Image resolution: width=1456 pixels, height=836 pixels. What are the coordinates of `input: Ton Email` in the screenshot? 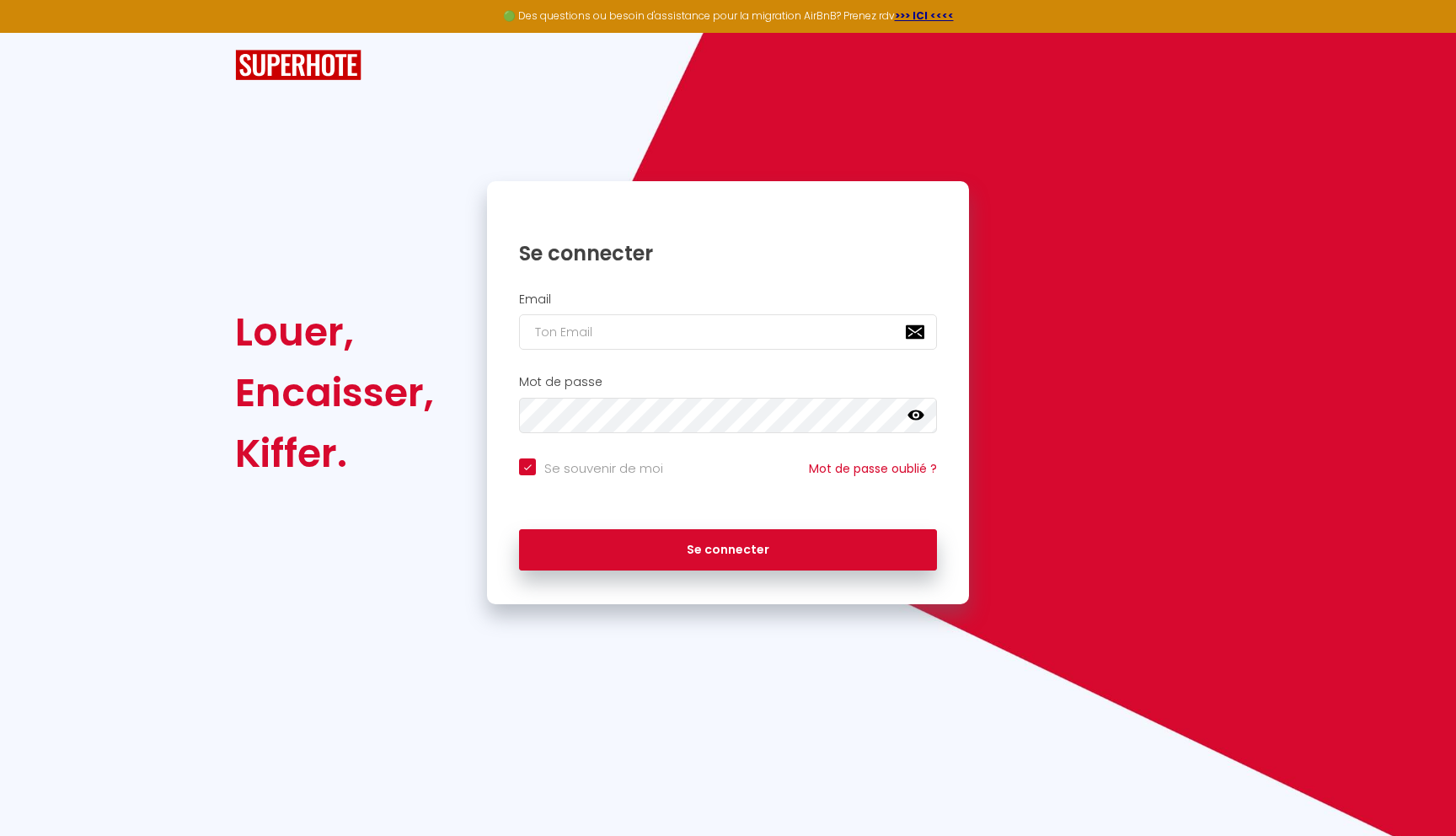 It's located at (728, 332).